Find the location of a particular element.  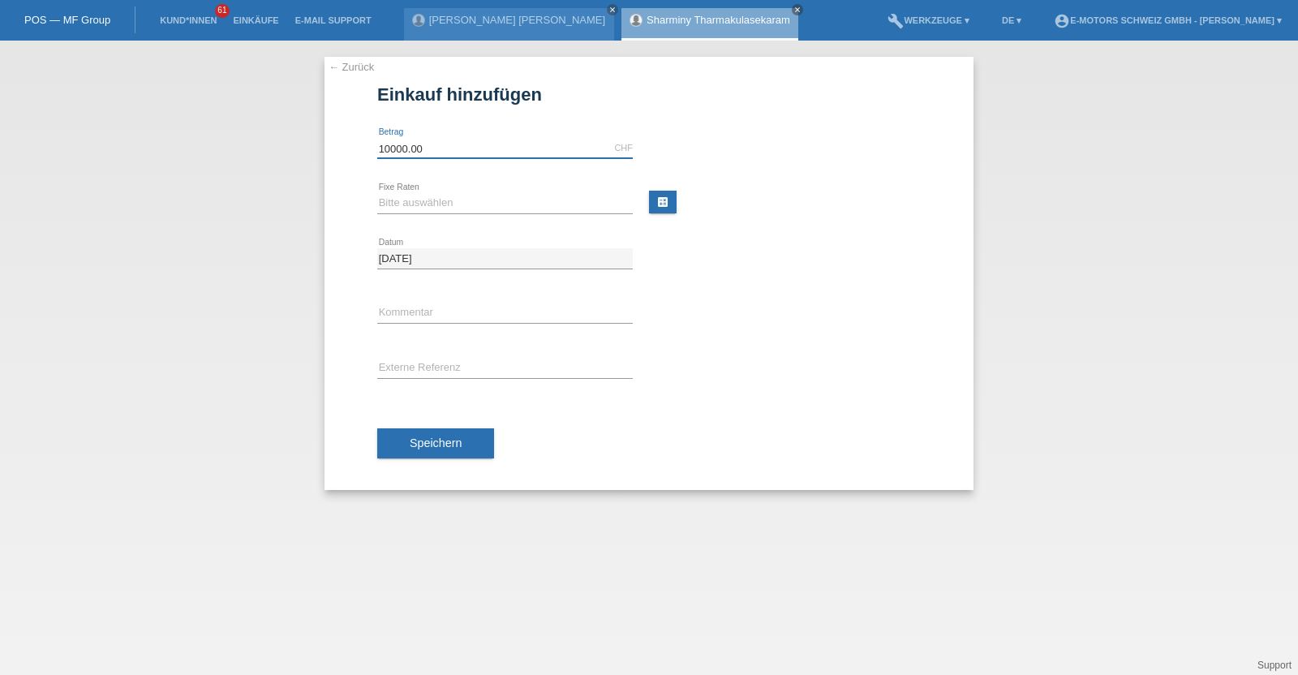

a: buildWerkzeuge ▾ is located at coordinates (928, 20).